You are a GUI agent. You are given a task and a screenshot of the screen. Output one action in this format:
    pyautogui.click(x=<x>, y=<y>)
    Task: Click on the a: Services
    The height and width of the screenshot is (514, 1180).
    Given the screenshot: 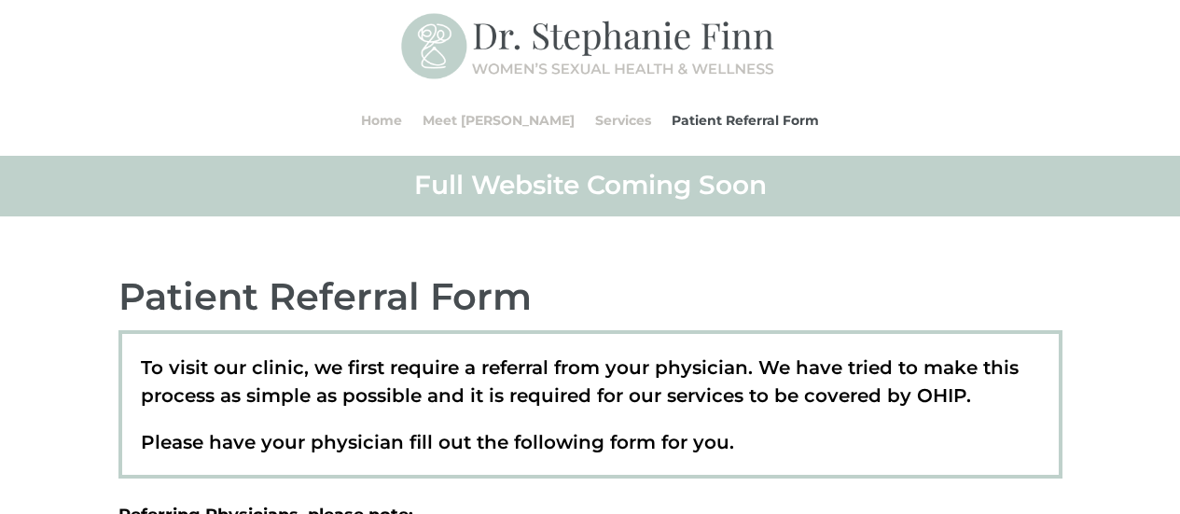 What is the action you would take?
    pyautogui.click(x=623, y=120)
    